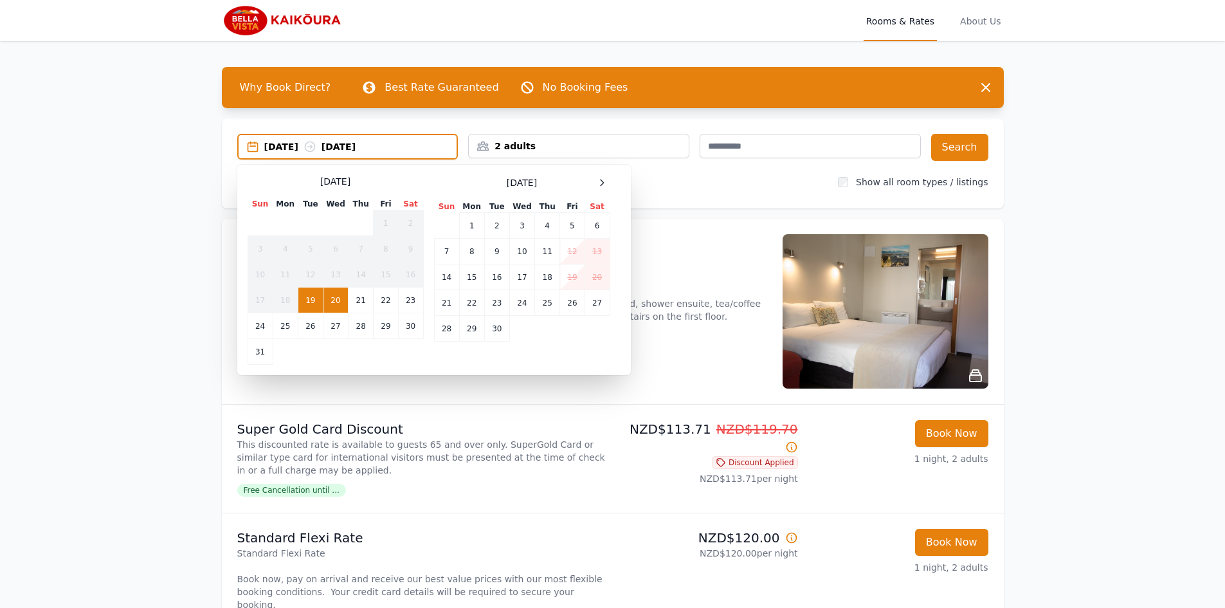 The image size is (1225, 608). I want to click on span: Discount Applied, so click(755, 462).